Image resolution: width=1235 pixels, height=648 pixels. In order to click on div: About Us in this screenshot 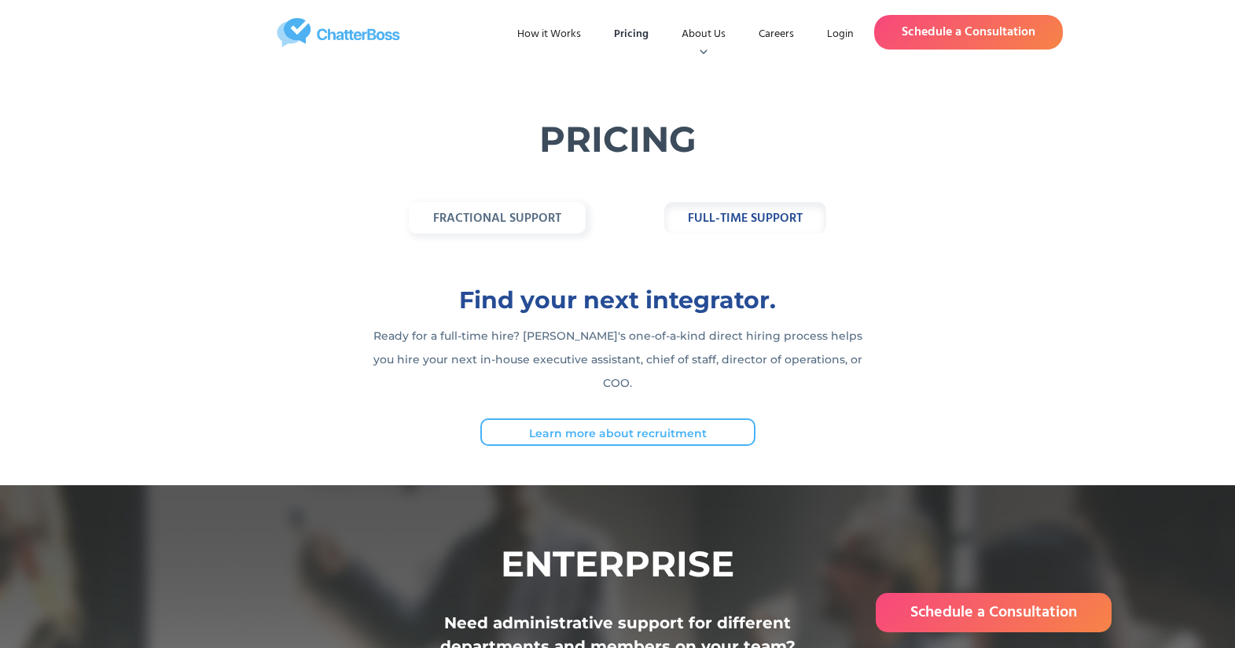, I will do `click(703, 35)`.